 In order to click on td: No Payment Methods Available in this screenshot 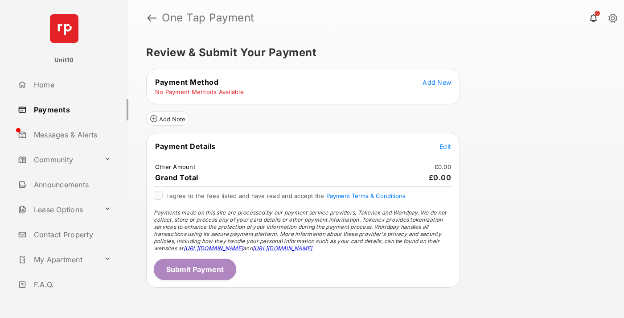, I will do `click(199, 92)`.